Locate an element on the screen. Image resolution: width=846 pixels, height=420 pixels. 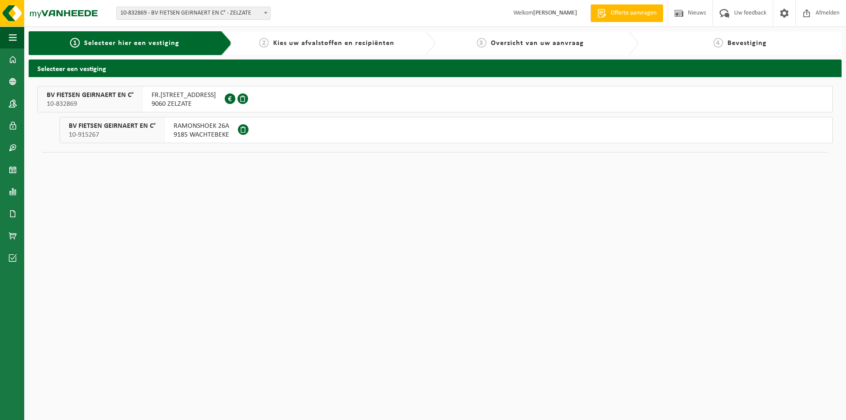
button: BV FIETSEN GEIRNAERT EN C° 10-915267 RAMONSHOEK 26A9185 WACHTEBEKE is located at coordinates (446, 130).